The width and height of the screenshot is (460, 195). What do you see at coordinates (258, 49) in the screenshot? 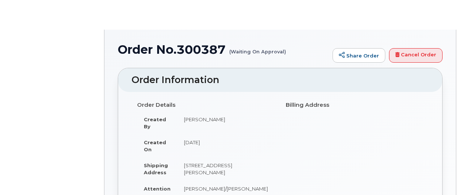
I see `small: (Waiting On Approval)` at bounding box center [258, 49].